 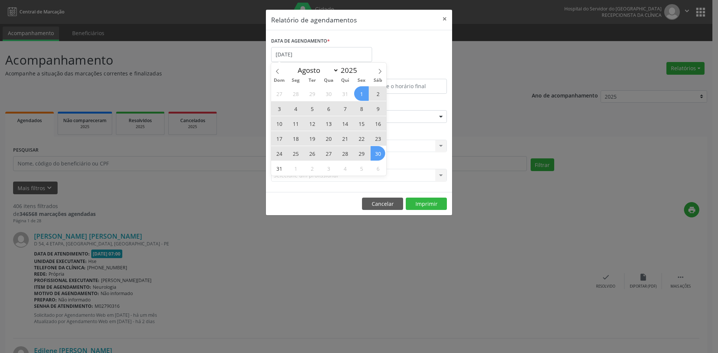 What do you see at coordinates (361, 80) in the screenshot?
I see `span: Sex` at bounding box center [361, 80].